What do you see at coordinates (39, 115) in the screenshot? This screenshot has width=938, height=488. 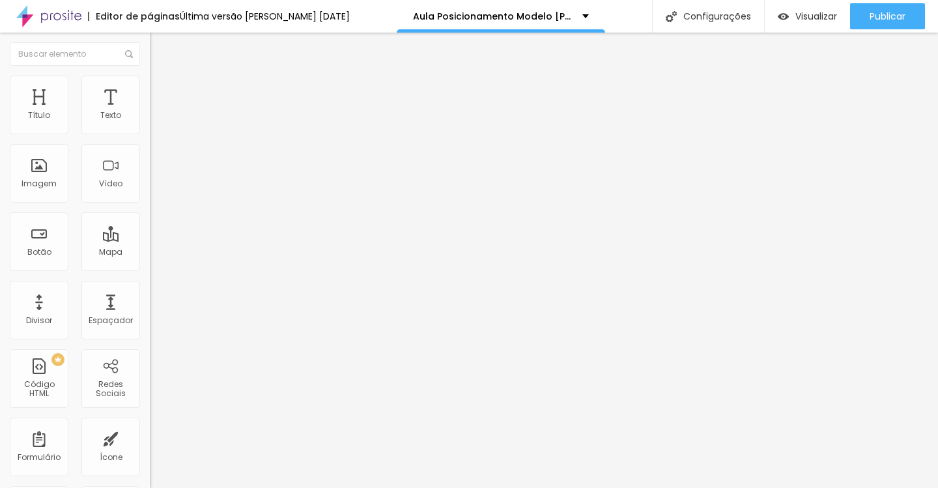 I see `div: Título` at bounding box center [39, 115].